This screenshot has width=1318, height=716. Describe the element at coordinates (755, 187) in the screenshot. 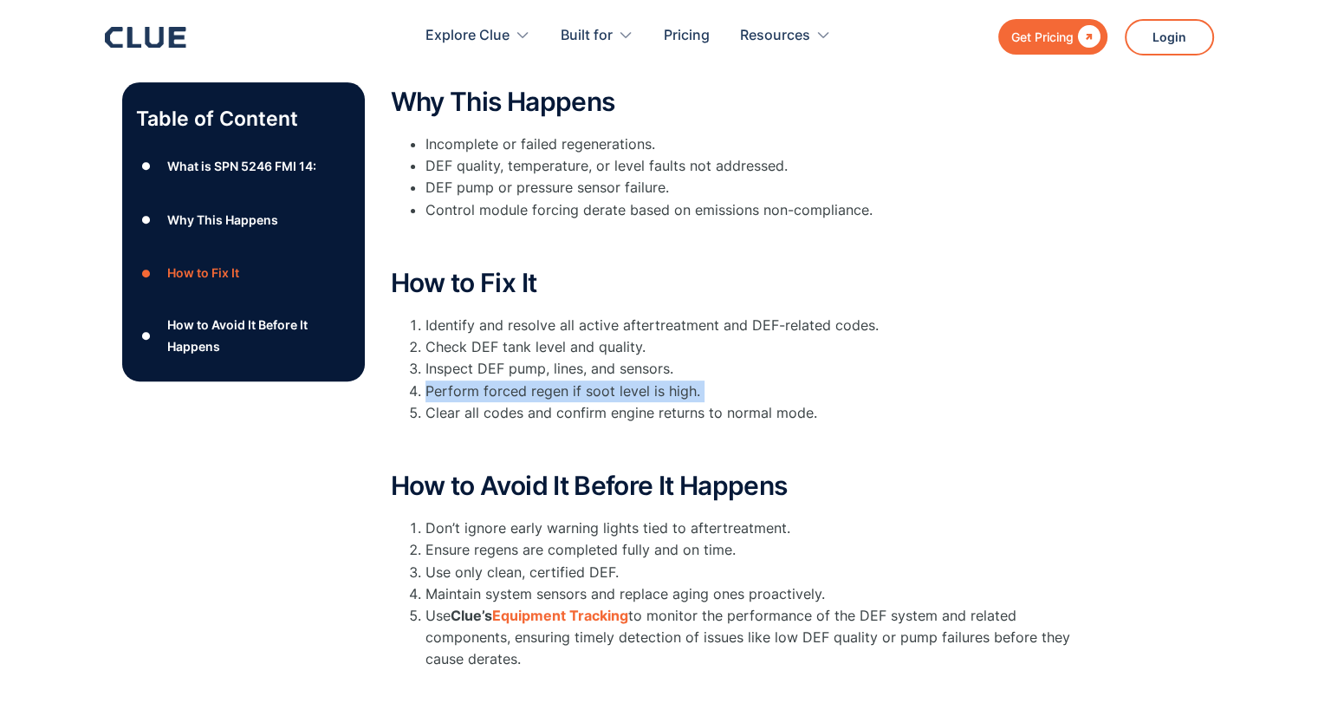

I see `li: DEF pump or pressure sensor failure.` at that location.